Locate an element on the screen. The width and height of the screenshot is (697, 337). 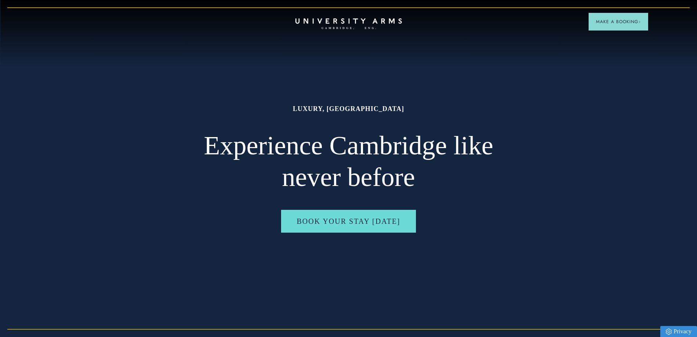
a: Home is located at coordinates (349, 24).